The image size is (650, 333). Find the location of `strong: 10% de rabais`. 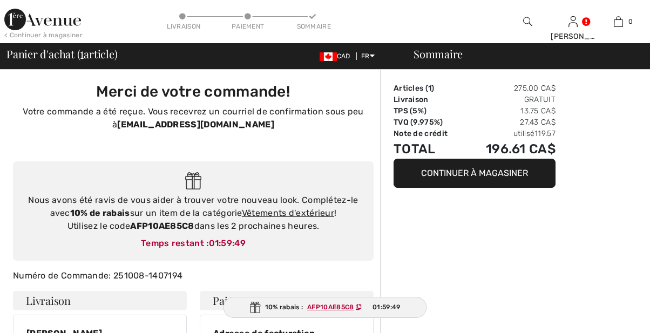

strong: 10% de rabais is located at coordinates (100, 213).